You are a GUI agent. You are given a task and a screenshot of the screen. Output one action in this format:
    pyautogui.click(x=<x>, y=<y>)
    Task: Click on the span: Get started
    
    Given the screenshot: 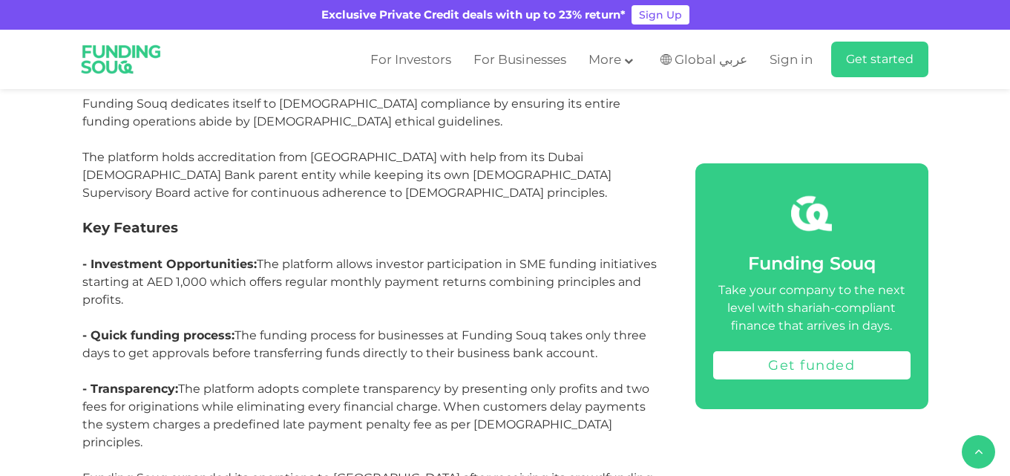 What is the action you would take?
    pyautogui.click(x=880, y=59)
    